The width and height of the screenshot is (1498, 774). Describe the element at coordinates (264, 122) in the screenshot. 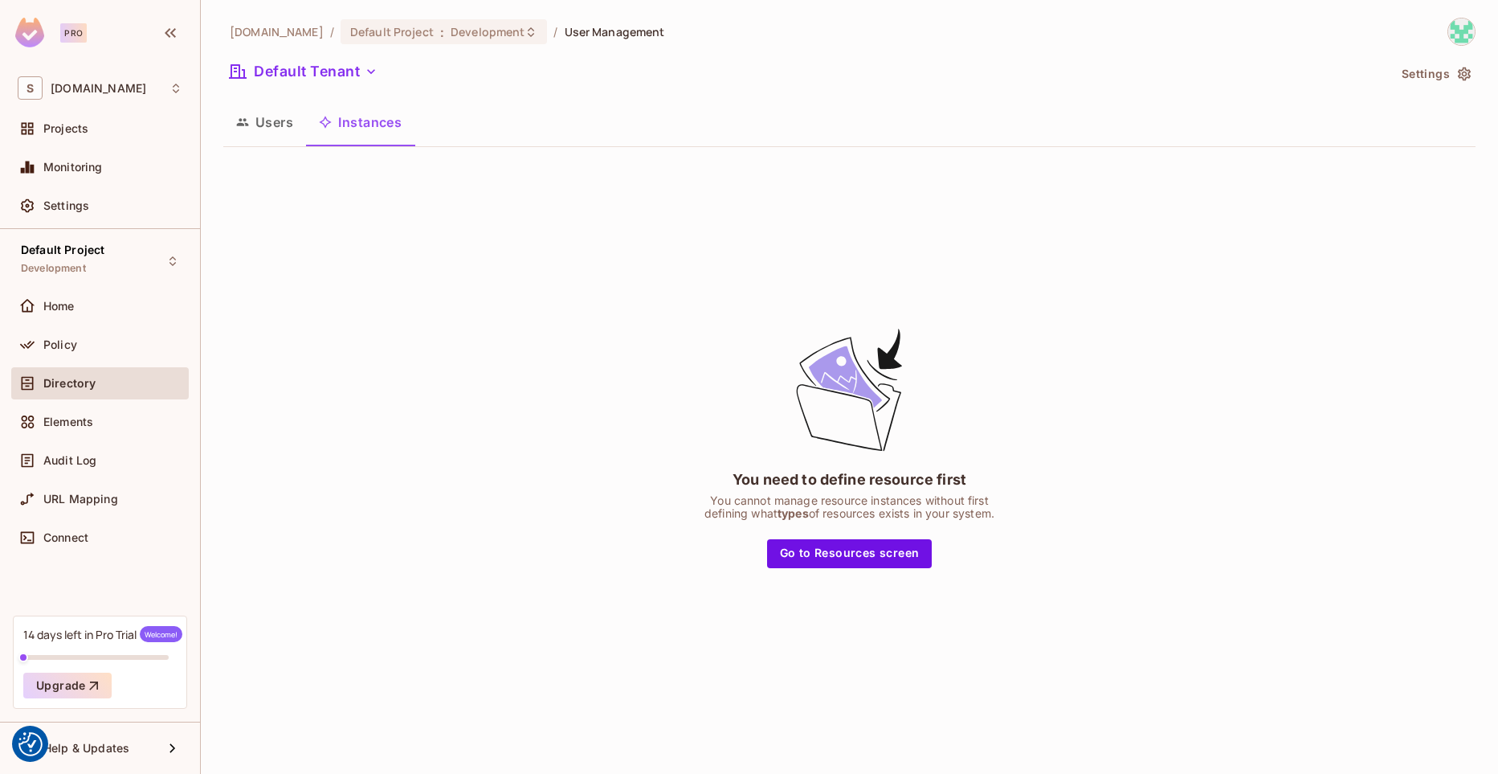

I see `button: Users` at that location.